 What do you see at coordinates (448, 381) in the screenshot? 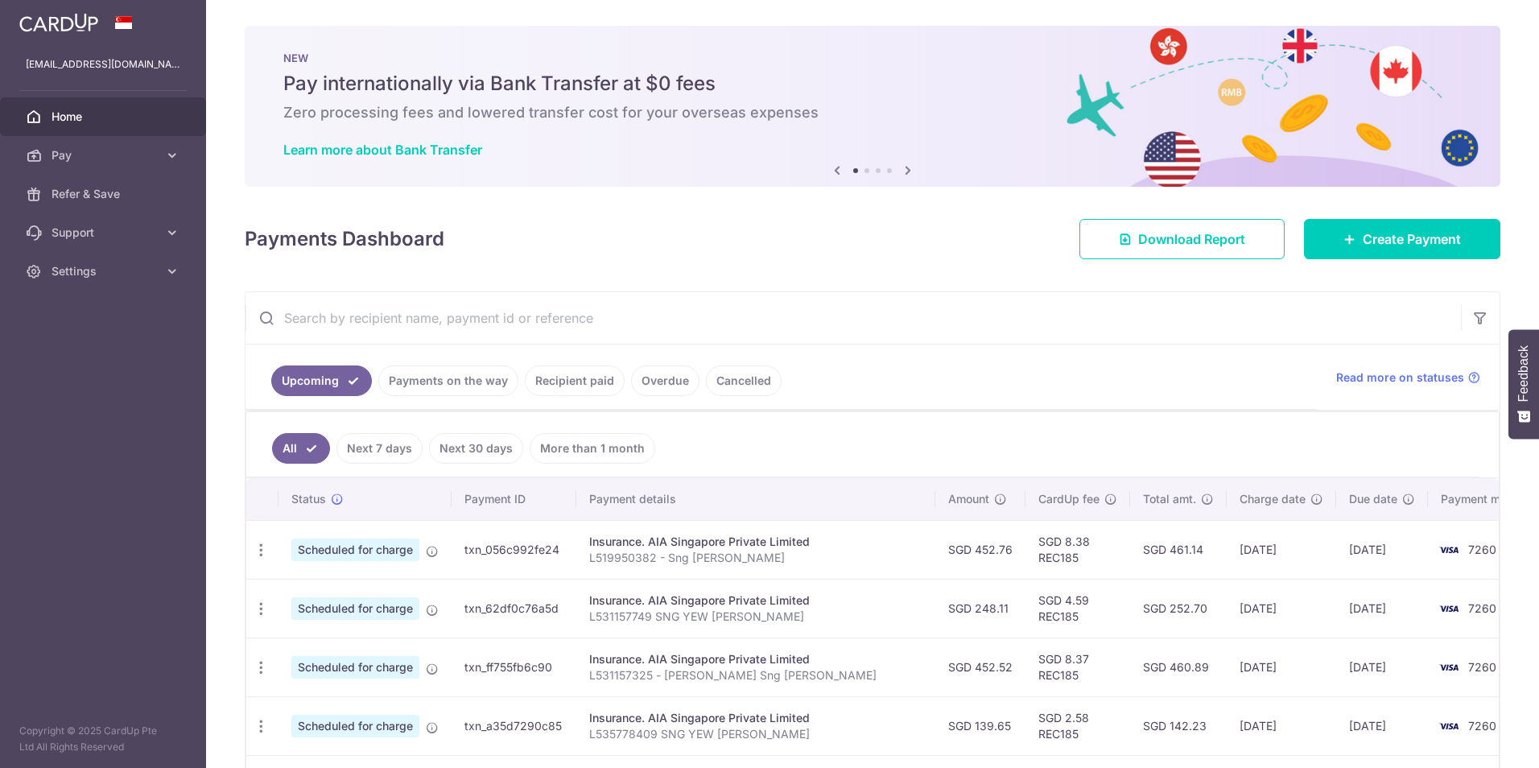
I see `a: Payments on the way` at bounding box center [448, 381].